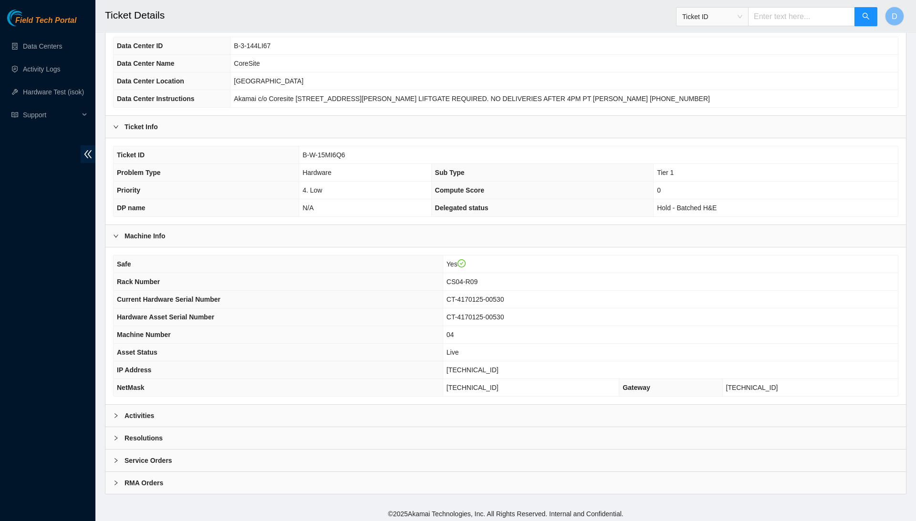 Image resolution: width=916 pixels, height=521 pixels. I want to click on a: Data Centers, so click(42, 46).